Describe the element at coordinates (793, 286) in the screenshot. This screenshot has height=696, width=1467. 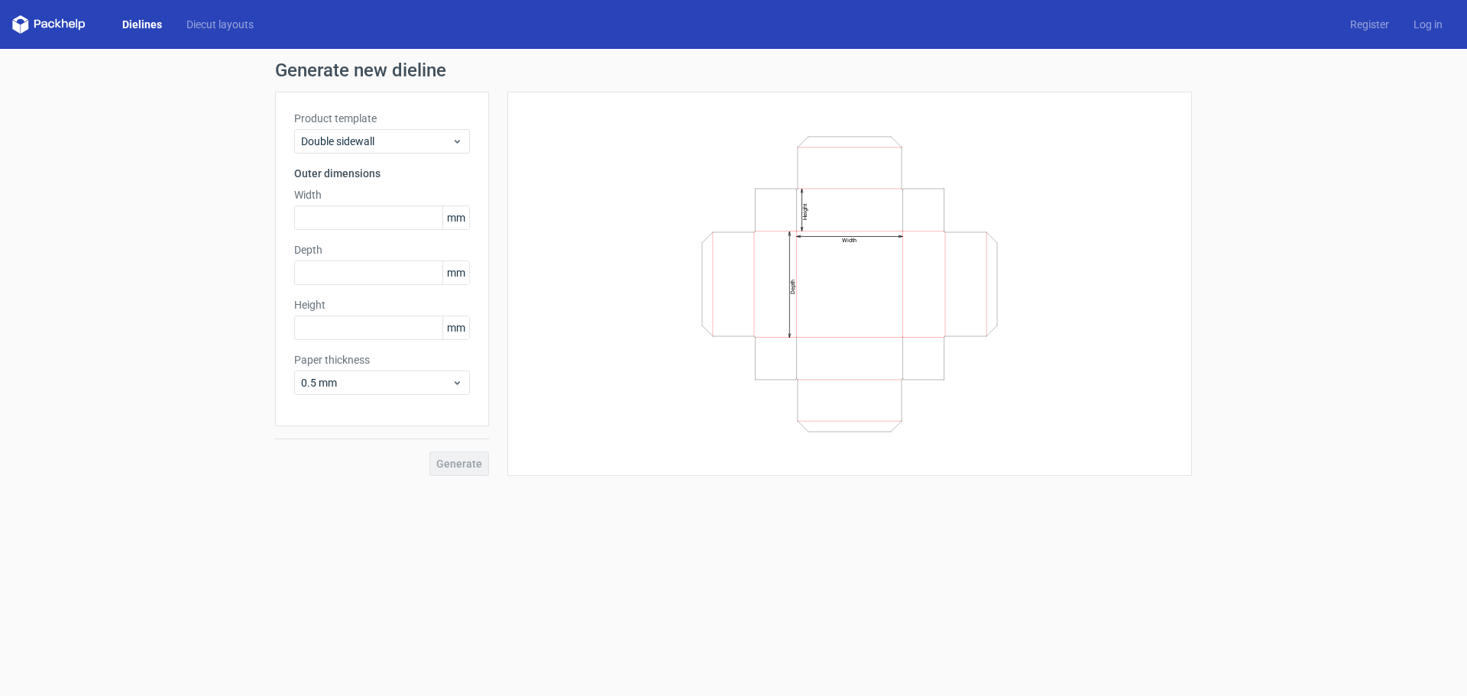
I see `text: Depth` at that location.